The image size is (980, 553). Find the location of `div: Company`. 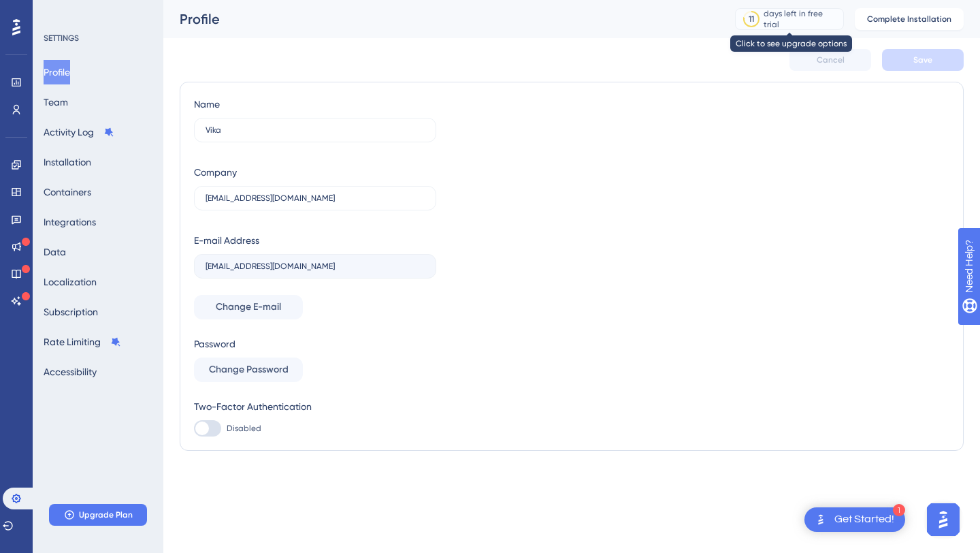

div: Company is located at coordinates (215, 172).